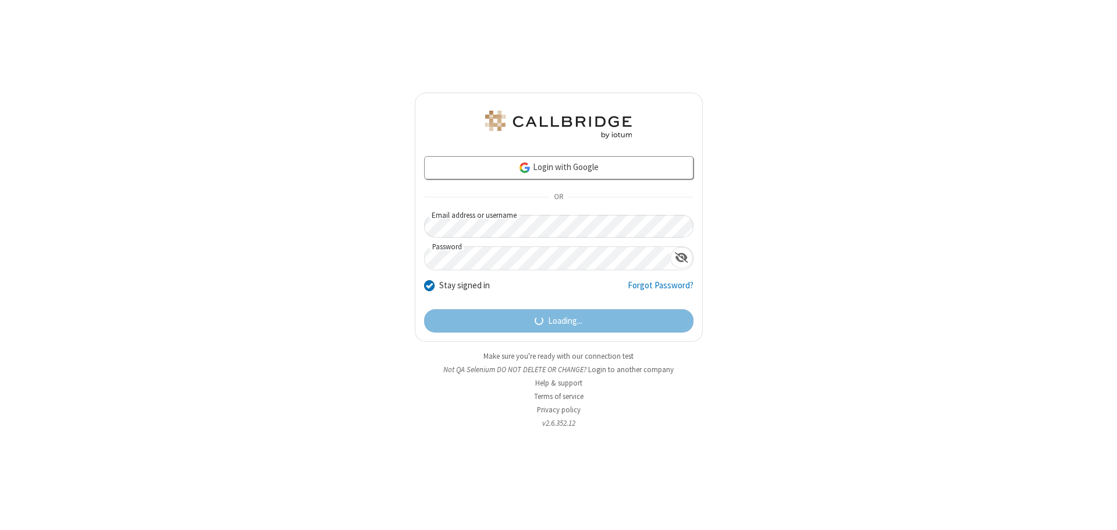 The height and width of the screenshot is (530, 1117). I want to click on span: OR, so click(559, 197).